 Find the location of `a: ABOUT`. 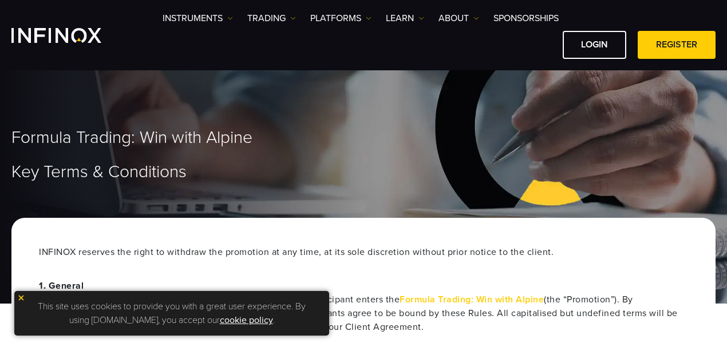

a: ABOUT is located at coordinates (458, 18).